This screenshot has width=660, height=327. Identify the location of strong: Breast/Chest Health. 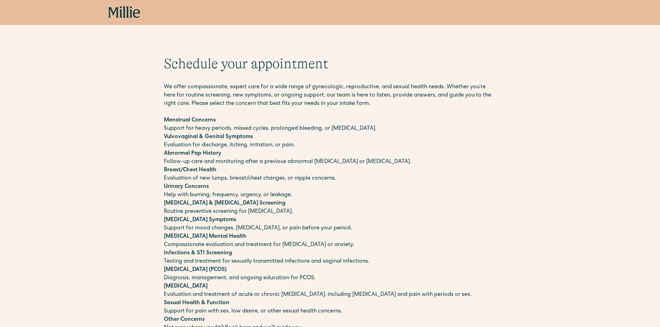
(190, 170).